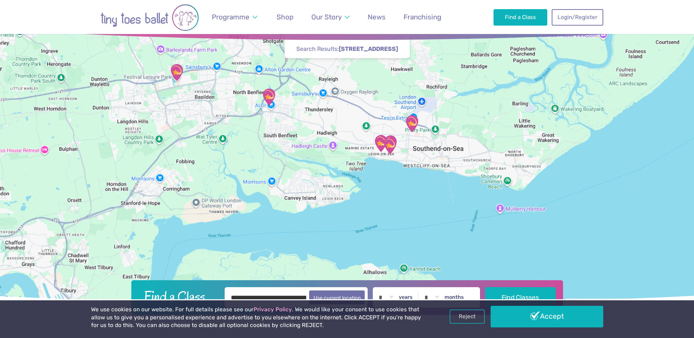 This screenshot has height=338, width=694. What do you see at coordinates (327, 17) in the screenshot?
I see `span: Our Story` at bounding box center [327, 17].